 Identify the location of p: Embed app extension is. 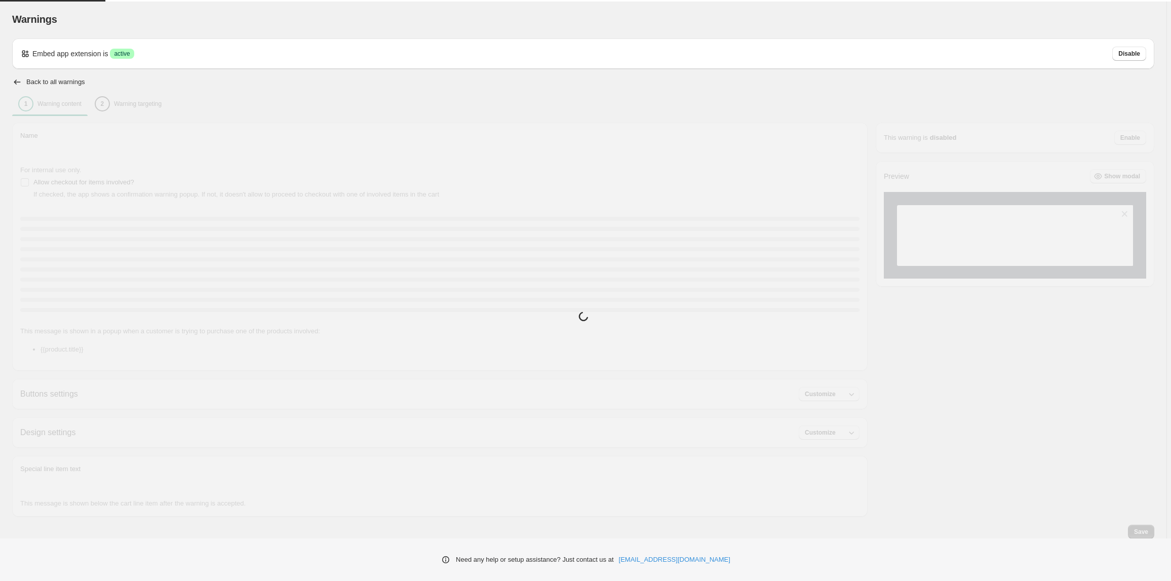
(70, 54).